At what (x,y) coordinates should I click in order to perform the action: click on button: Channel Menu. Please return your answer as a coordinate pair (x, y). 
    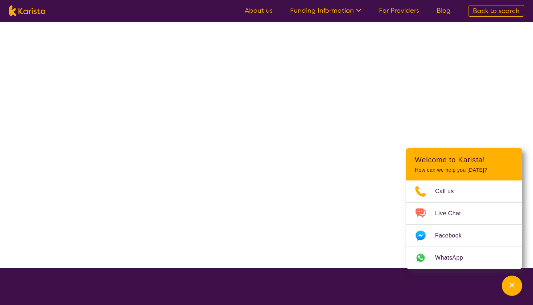
    Looking at the image, I should click on (512, 285).